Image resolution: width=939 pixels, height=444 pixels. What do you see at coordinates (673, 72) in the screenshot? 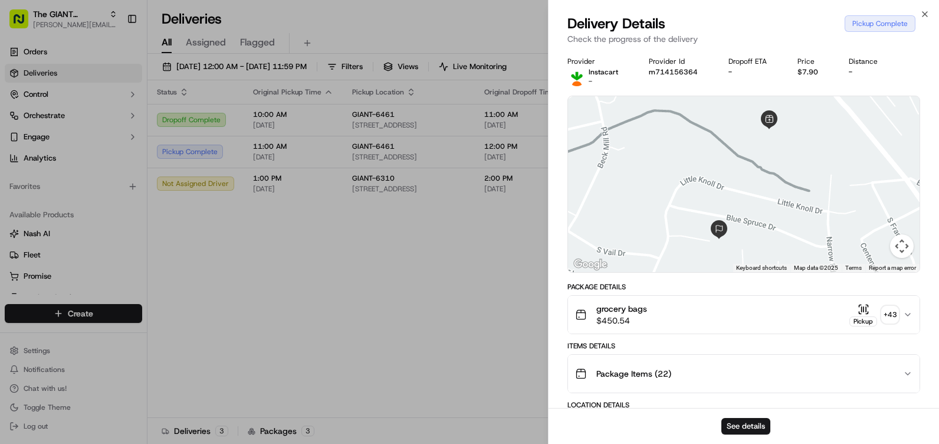
I see `button: m714156364` at bounding box center [673, 72].